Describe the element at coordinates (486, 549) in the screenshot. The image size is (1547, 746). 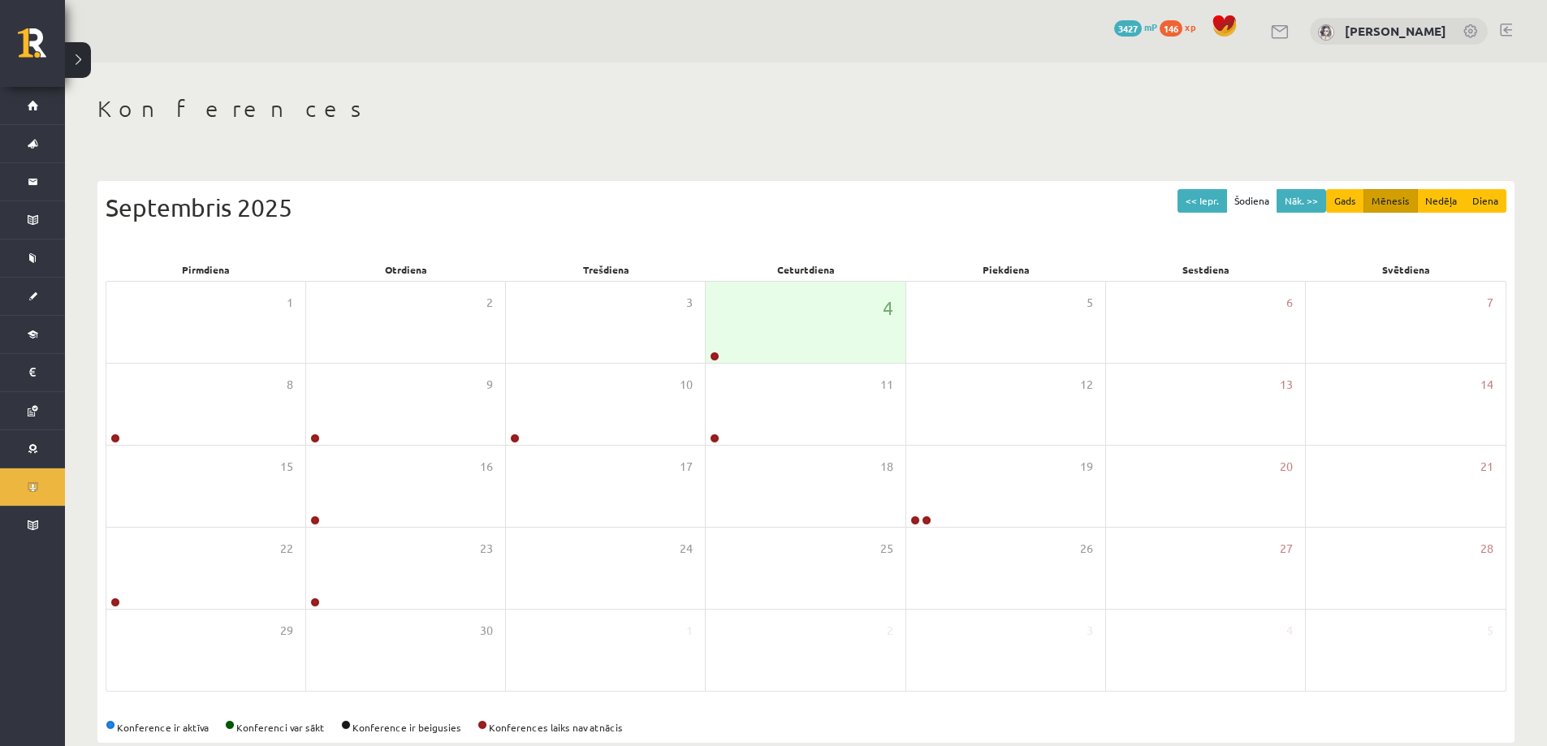
I see `span: 23` at that location.